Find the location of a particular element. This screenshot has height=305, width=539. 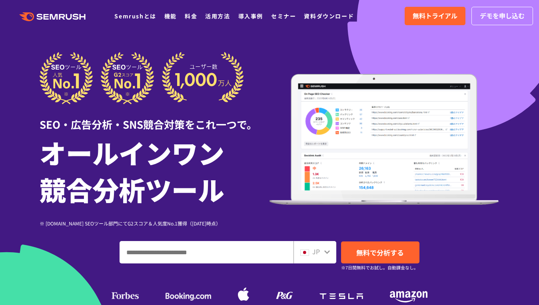

div: SEO・広告分析・SNS競合対策をこれ一つで。 is located at coordinates (154, 118).